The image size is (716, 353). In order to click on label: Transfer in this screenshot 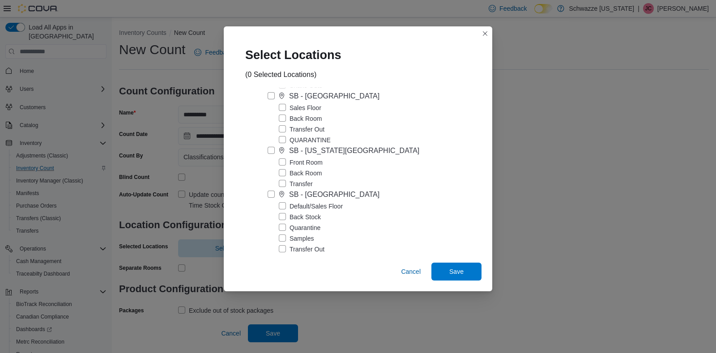, I will do `click(296, 184)`.